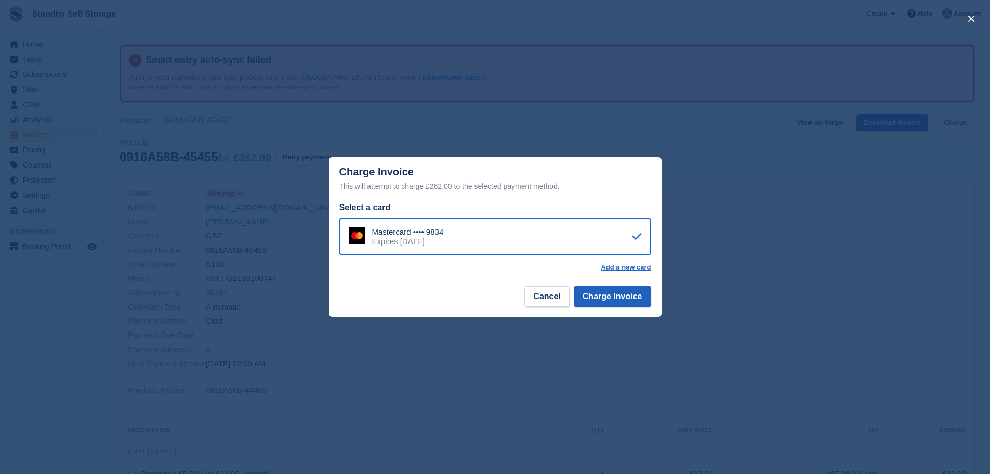 The image size is (990, 474). I want to click on button: Cancel, so click(547, 296).